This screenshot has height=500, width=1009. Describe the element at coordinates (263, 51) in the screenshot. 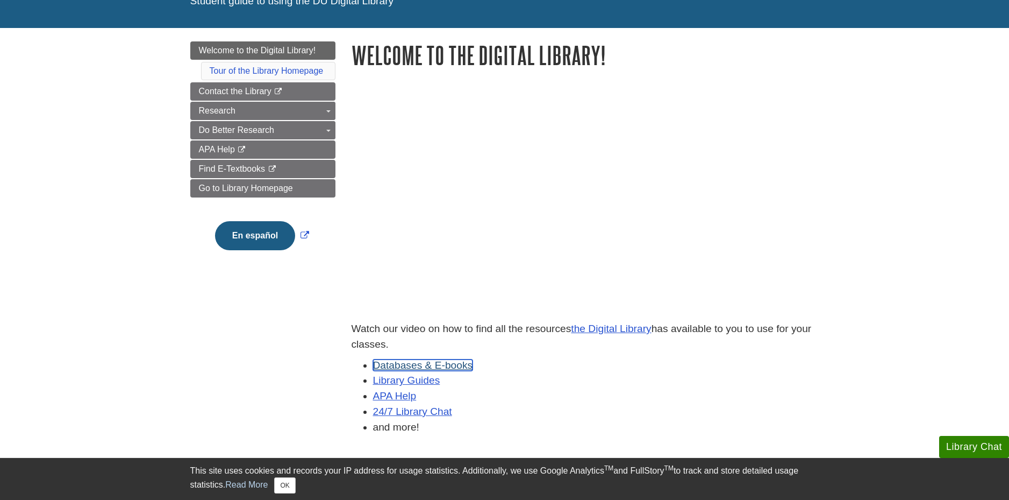

I see `a: Welcome to the Digital Library!` at that location.